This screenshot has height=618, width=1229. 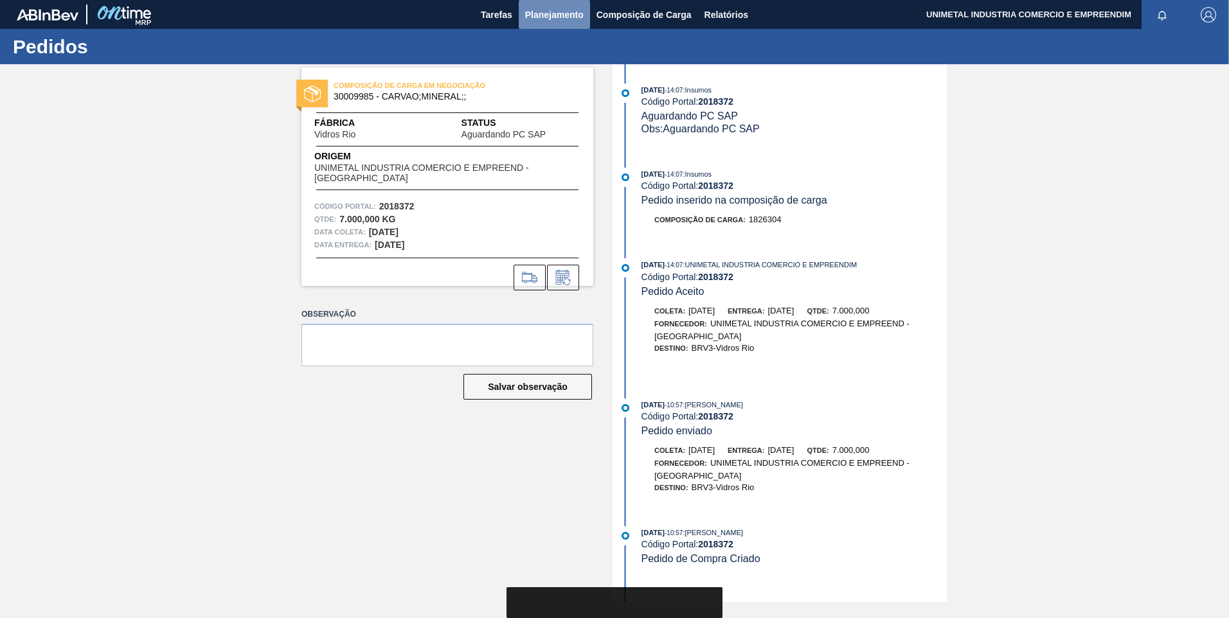 I want to click on button: Salvar observação, so click(x=528, y=387).